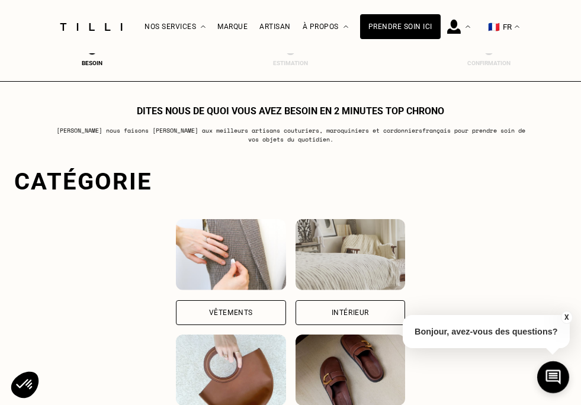  Describe the element at coordinates (232, 27) in the screenshot. I see `div: Marque` at that location.